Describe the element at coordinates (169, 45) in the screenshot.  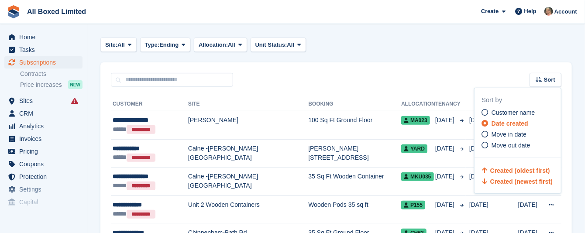
I see `span: Ending` at that location.